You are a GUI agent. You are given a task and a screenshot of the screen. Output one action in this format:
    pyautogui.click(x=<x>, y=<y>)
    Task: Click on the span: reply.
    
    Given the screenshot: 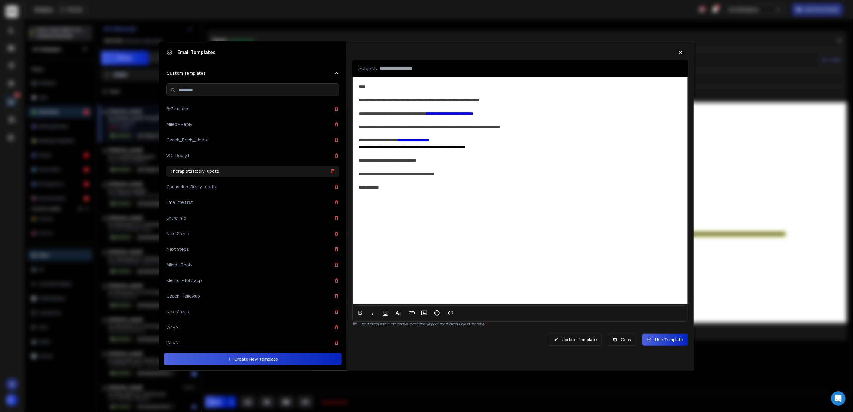 What is the action you would take?
    pyautogui.click(x=482, y=323)
    